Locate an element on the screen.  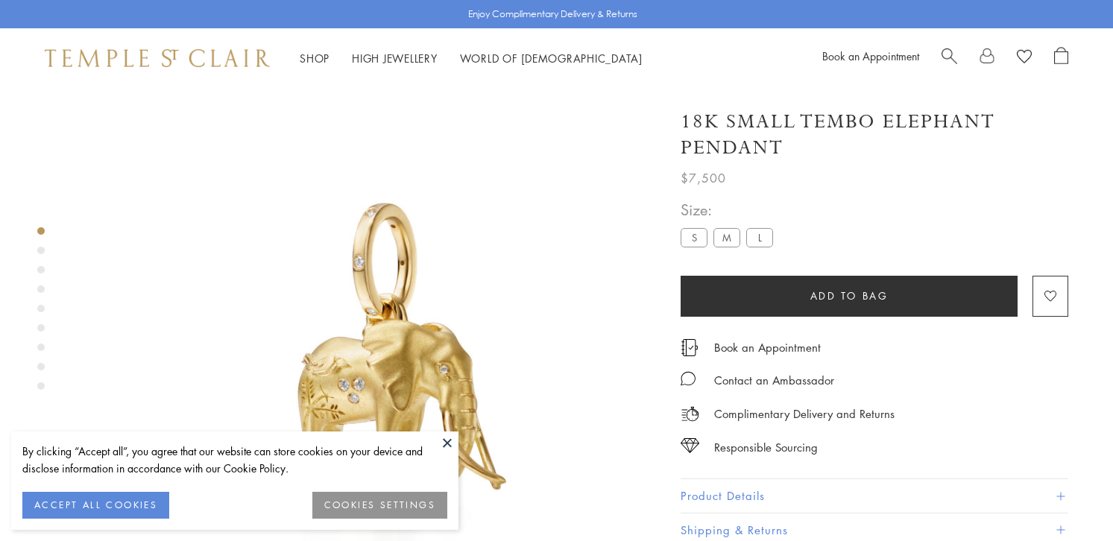
button: Add to bag is located at coordinates (849, 296).